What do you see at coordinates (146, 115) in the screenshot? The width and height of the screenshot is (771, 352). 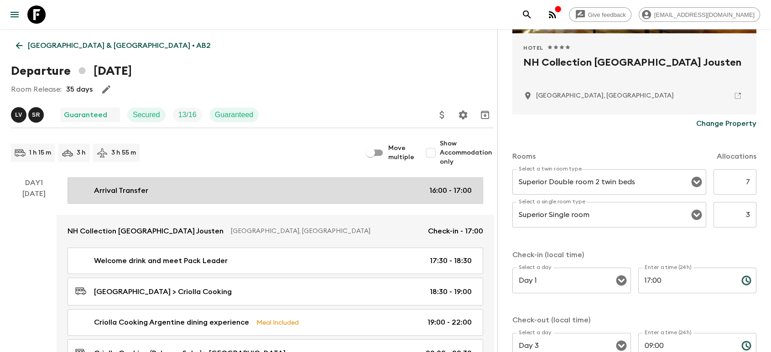 I see `p: Secured` at bounding box center [146, 115].